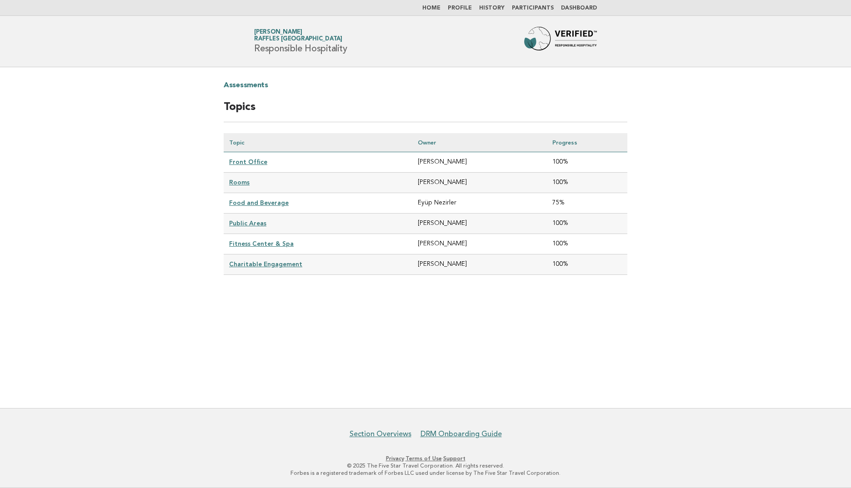 This screenshot has width=851, height=488. What do you see at coordinates (578, 8) in the screenshot?
I see `a: Dashboard` at bounding box center [578, 8].